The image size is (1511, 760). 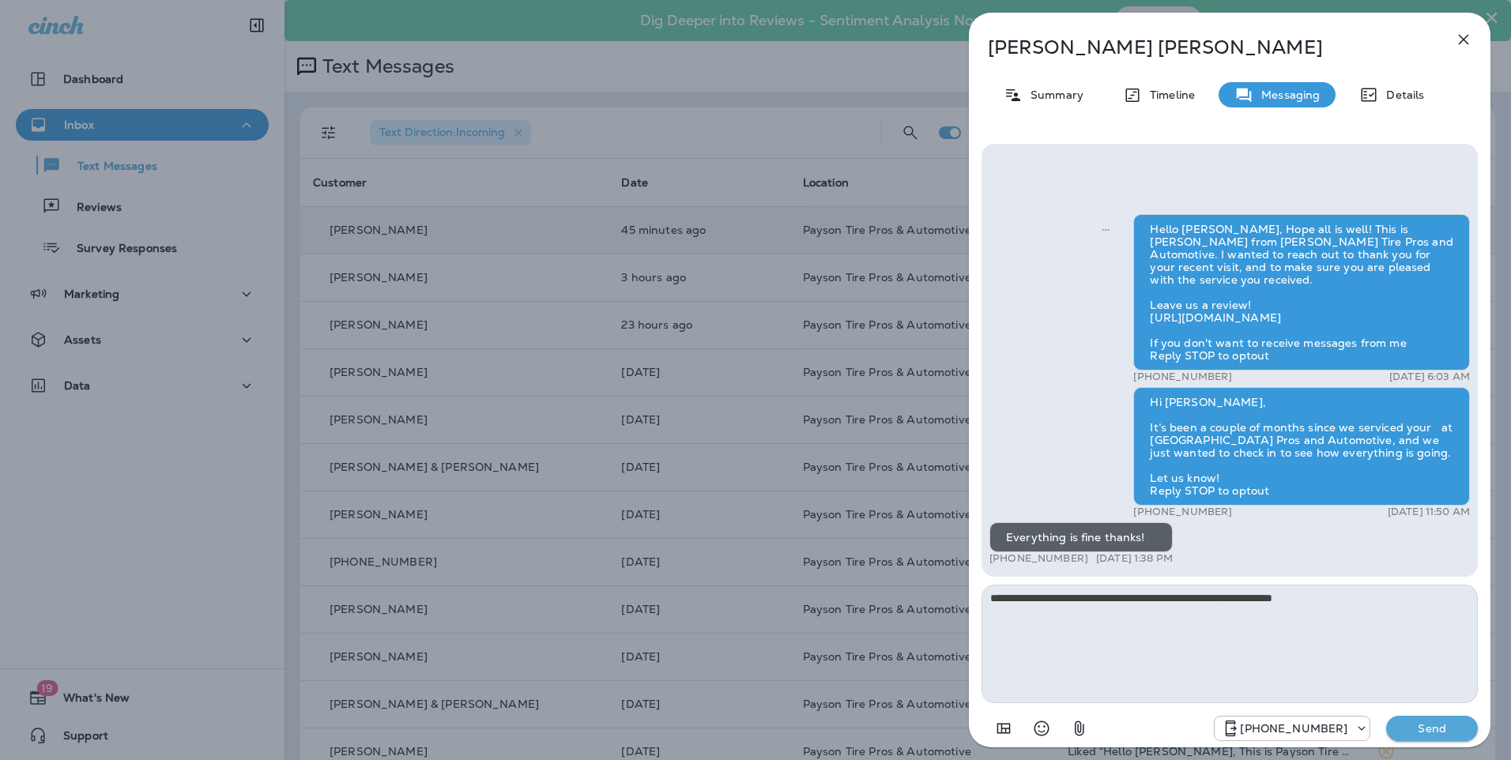 I want to click on div: Everything is fine thanks!, so click(x=1081, y=537).